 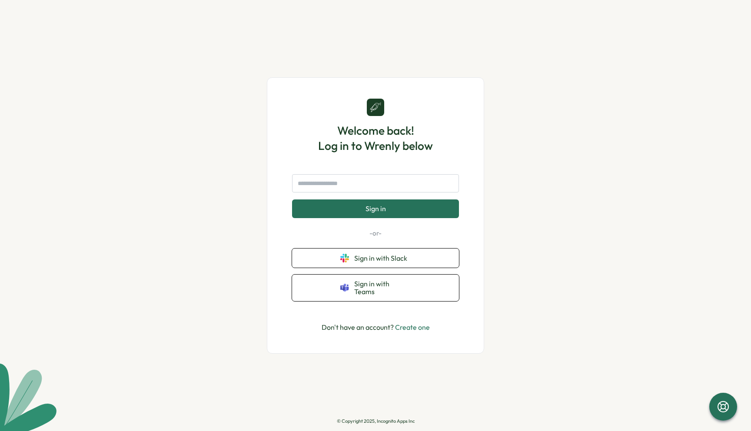 I want to click on button: Sign in with Slack, so click(x=375, y=258).